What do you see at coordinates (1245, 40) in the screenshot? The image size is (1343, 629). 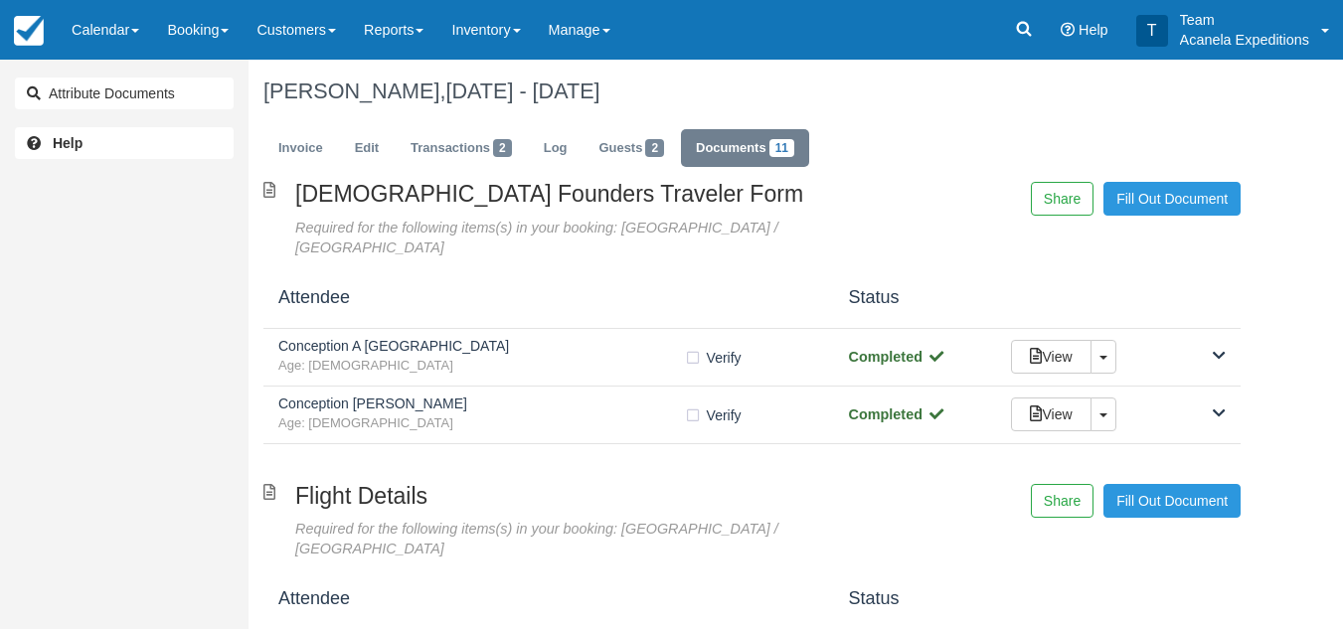 I see `p: Acanela Expeditions` at bounding box center [1245, 40].